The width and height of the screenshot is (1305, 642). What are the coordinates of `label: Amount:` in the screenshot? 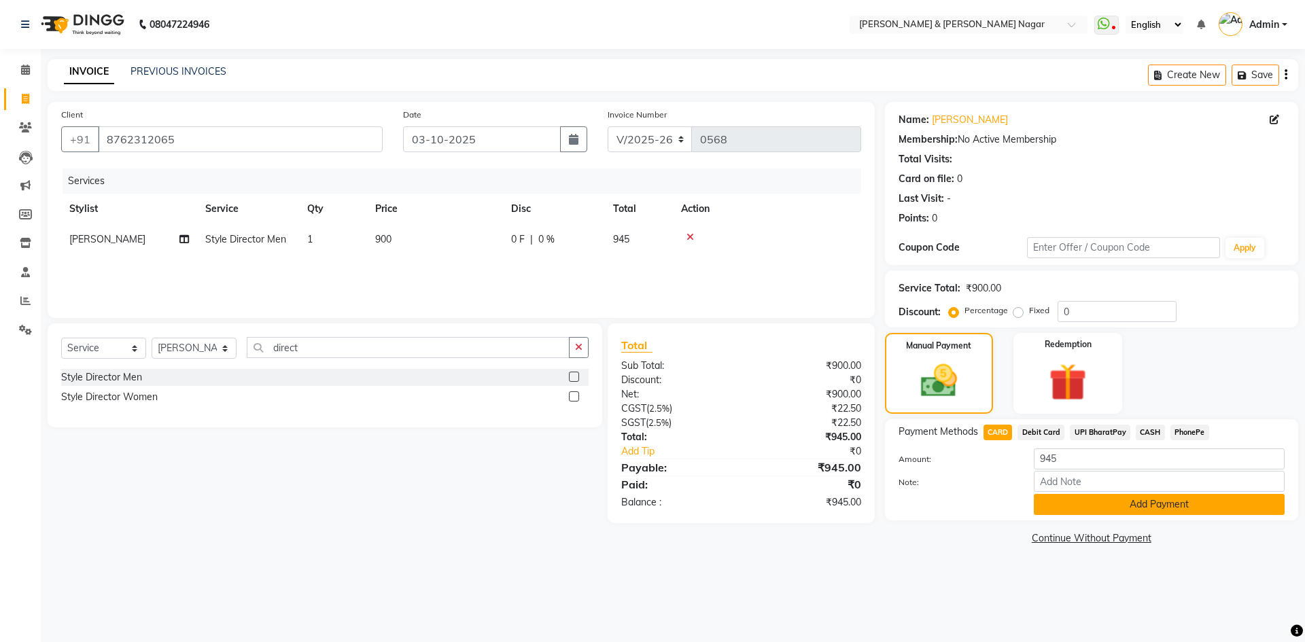 It's located at (956, 460).